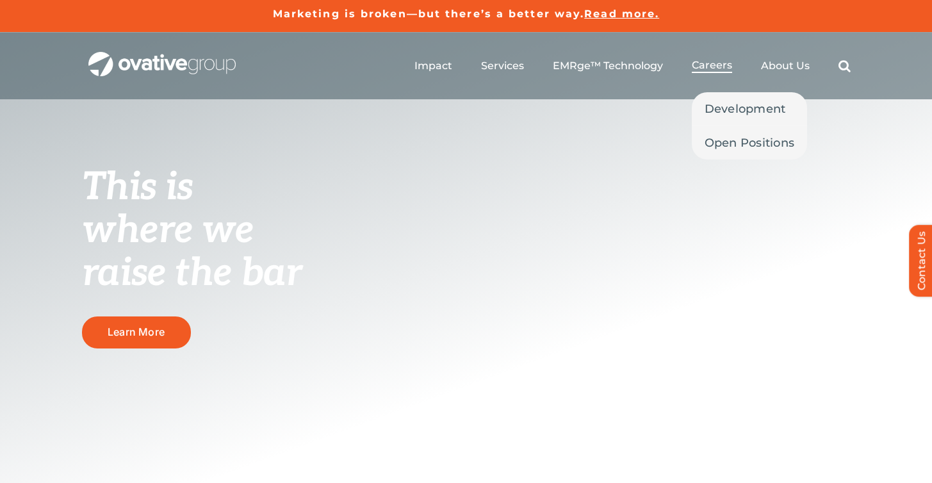 Image resolution: width=932 pixels, height=483 pixels. Describe the element at coordinates (712, 65) in the screenshot. I see `span: Careers` at that location.